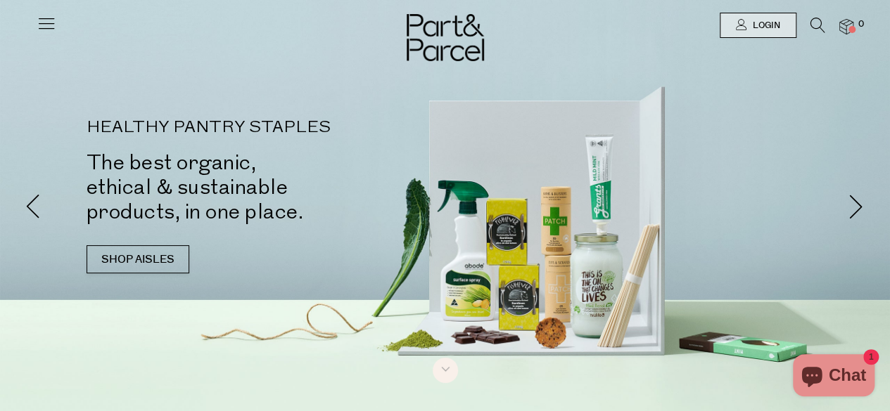 This screenshot has height=411, width=890. I want to click on inbox-online-store-chat: Shopify online store chat, so click(833, 377).